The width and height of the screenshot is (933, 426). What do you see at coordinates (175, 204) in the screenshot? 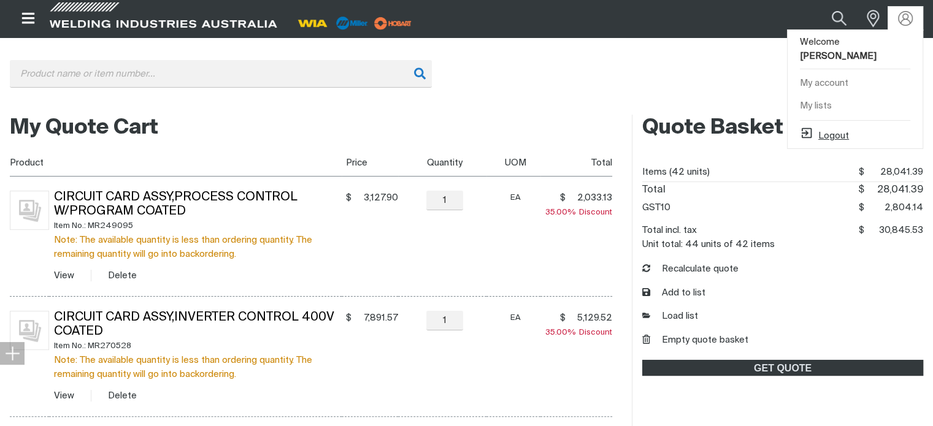
I see `a: Circuit Card Assy,Process Control W/Program Coated` at bounding box center [175, 204].